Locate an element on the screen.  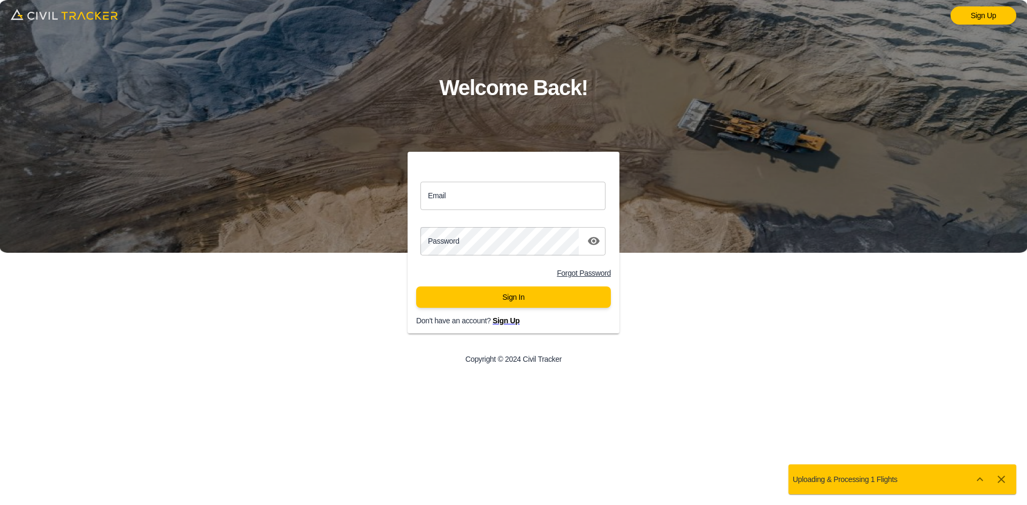
button: Show more is located at coordinates (980, 480).